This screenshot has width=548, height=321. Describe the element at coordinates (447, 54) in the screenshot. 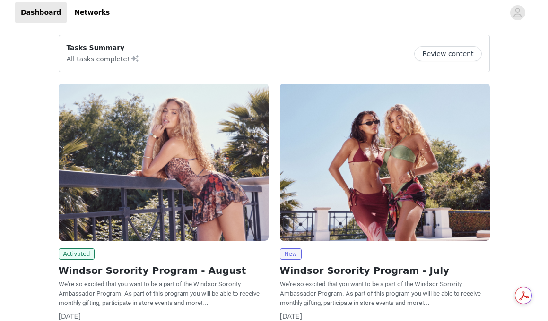

I see `button: Review content` at that location.